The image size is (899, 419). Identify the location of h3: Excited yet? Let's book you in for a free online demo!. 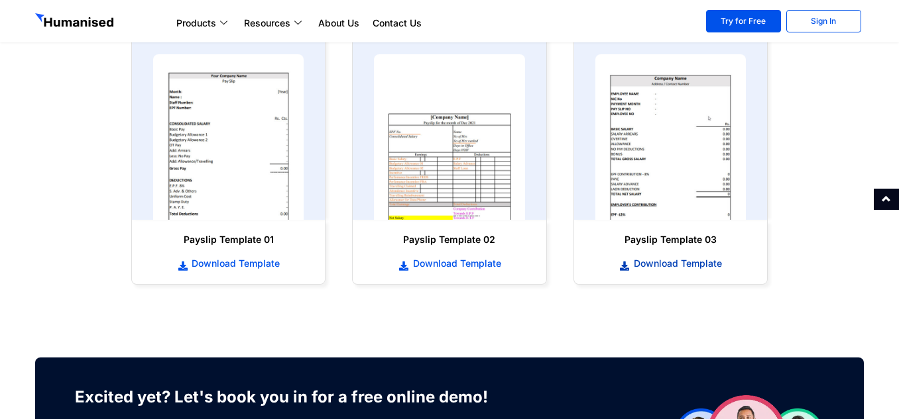
(292, 398).